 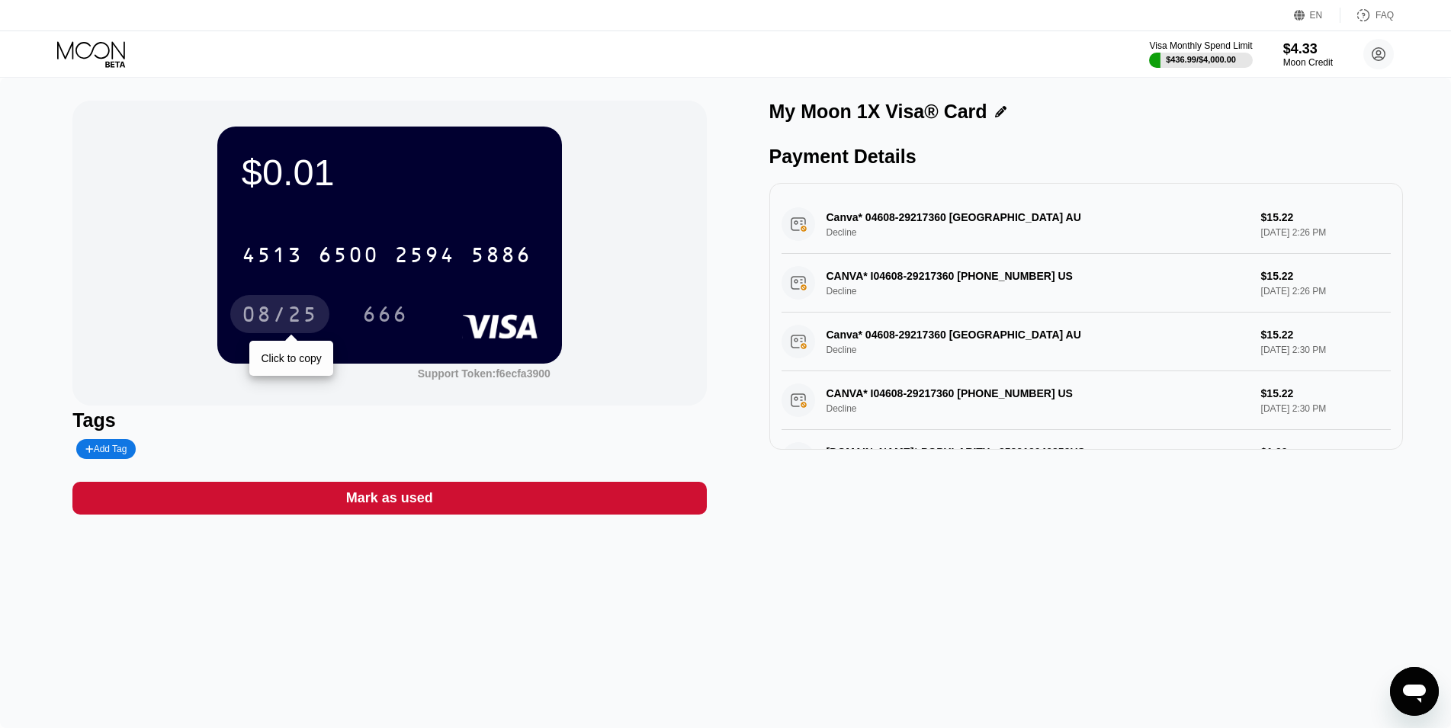 What do you see at coordinates (1308, 49) in the screenshot?
I see `div: $4.33` at bounding box center [1308, 49].